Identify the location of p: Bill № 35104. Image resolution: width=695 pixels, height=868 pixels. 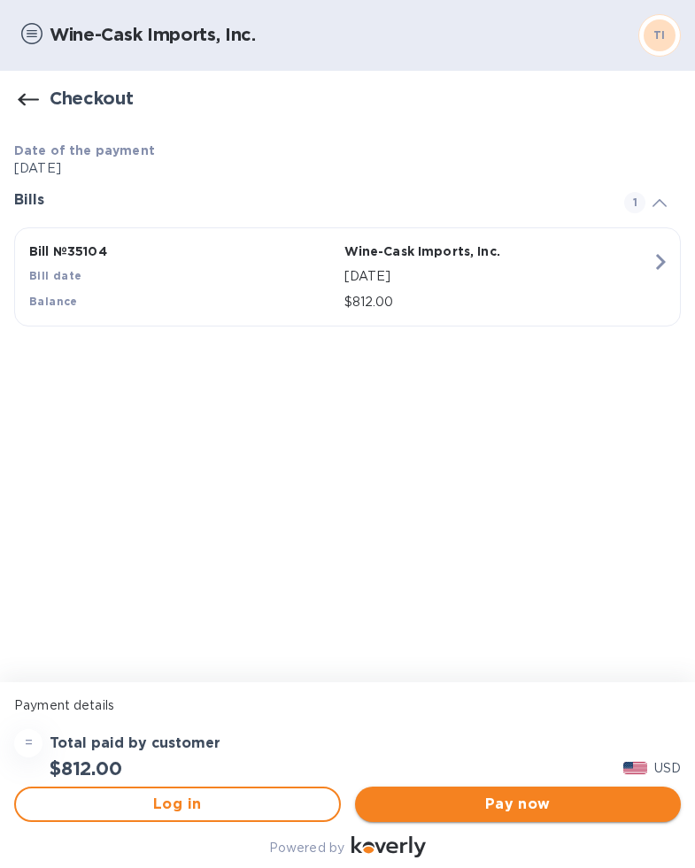
(183, 251).